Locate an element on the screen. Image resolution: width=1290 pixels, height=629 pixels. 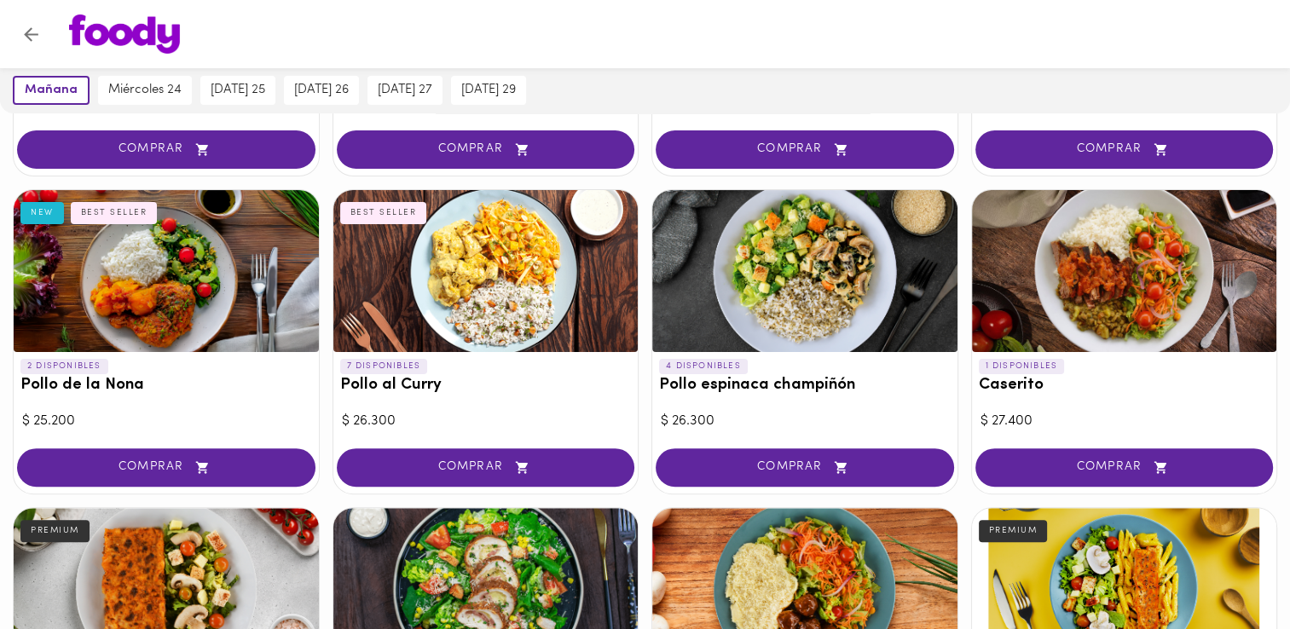
p: 2 DISPONIBLES is located at coordinates (64, 367).